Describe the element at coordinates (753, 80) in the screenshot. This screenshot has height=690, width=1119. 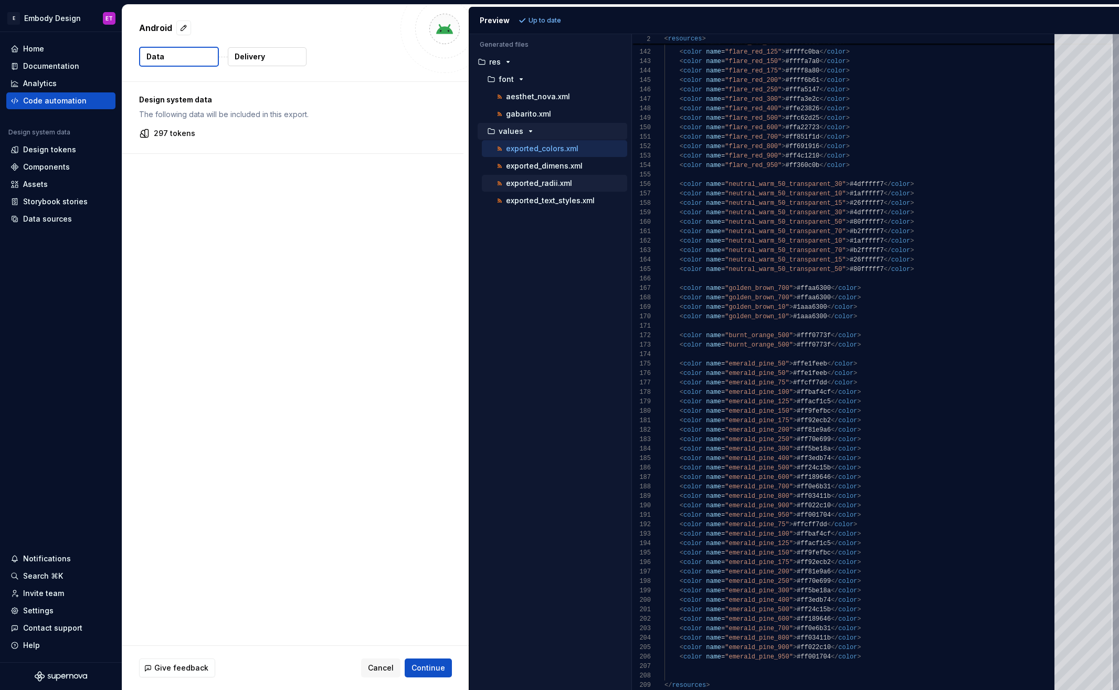
I see `span: "flare_red_200"` at that location.